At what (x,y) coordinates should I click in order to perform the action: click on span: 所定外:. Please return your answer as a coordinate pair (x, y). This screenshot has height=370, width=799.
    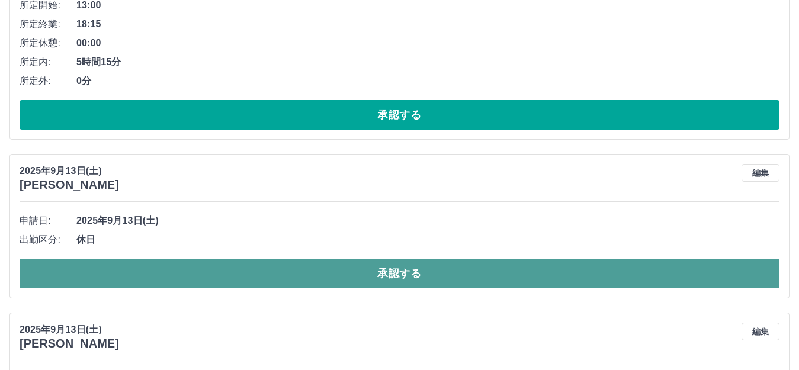
    Looking at the image, I should click on (48, 81).